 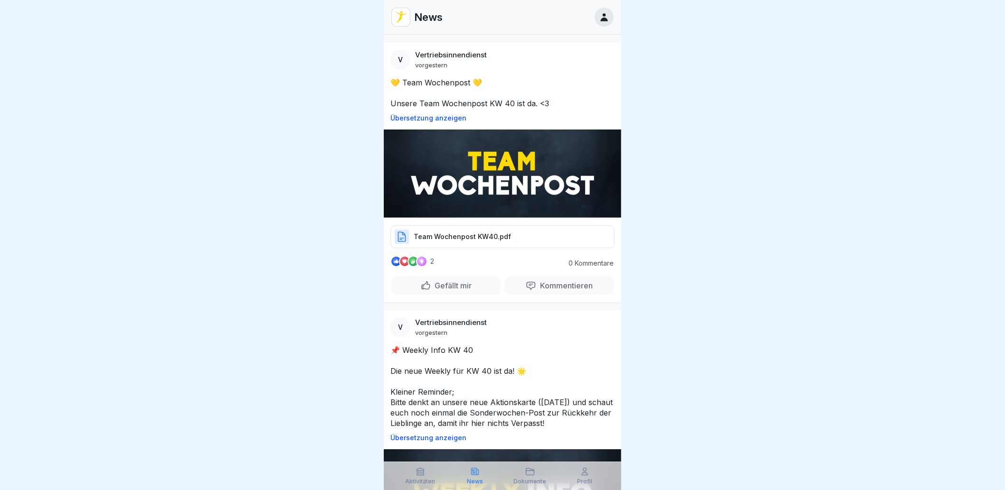 What do you see at coordinates (502, 174) in the screenshot?
I see `img: Post Image` at bounding box center [502, 174].